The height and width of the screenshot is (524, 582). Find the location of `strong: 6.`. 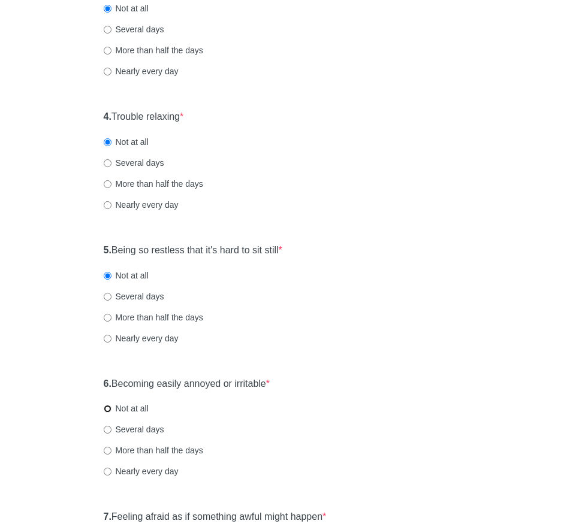

strong: 6. is located at coordinates (107, 383).